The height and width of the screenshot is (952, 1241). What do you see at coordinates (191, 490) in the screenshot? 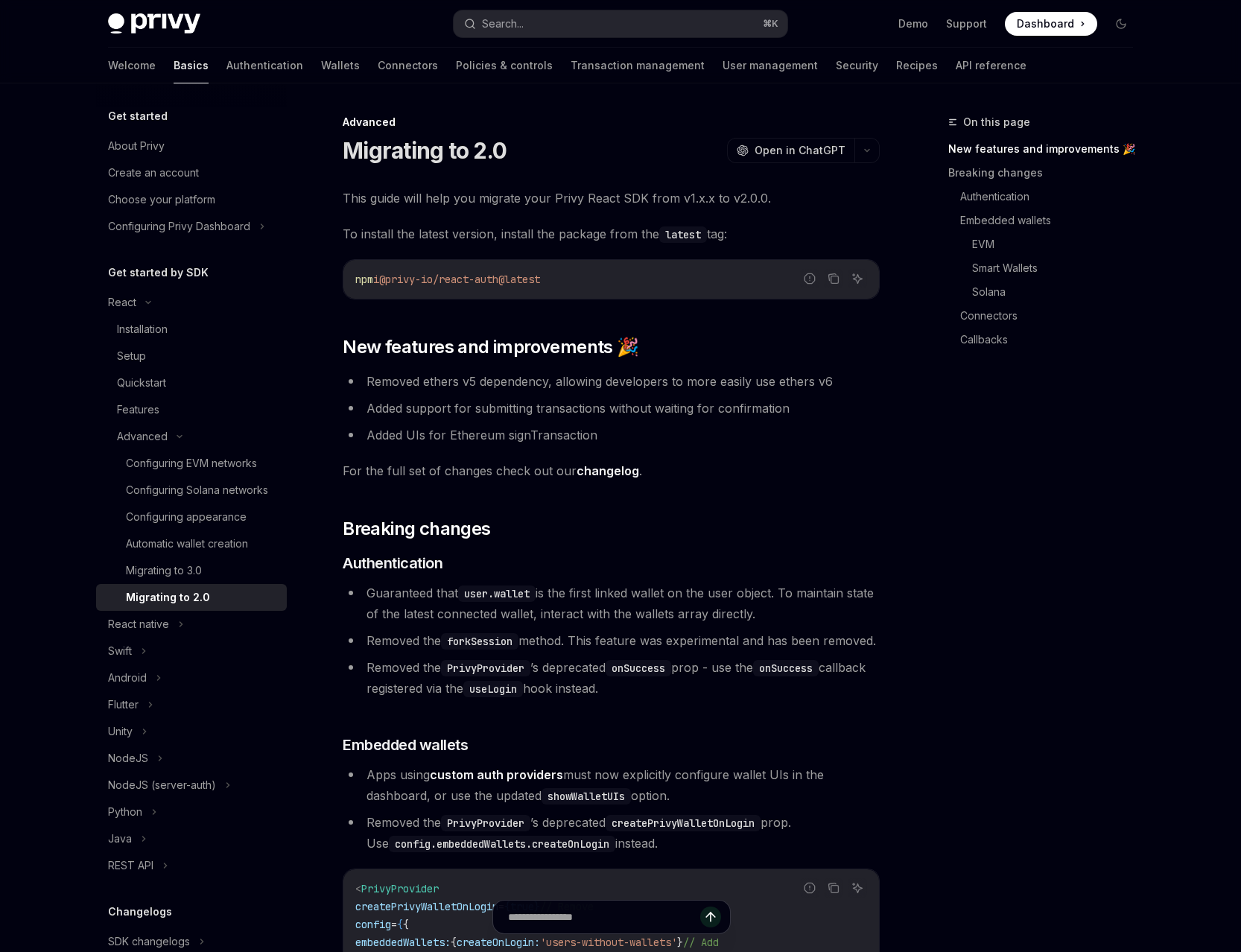
I see `a: Configuring Solana networks` at bounding box center [191, 490].